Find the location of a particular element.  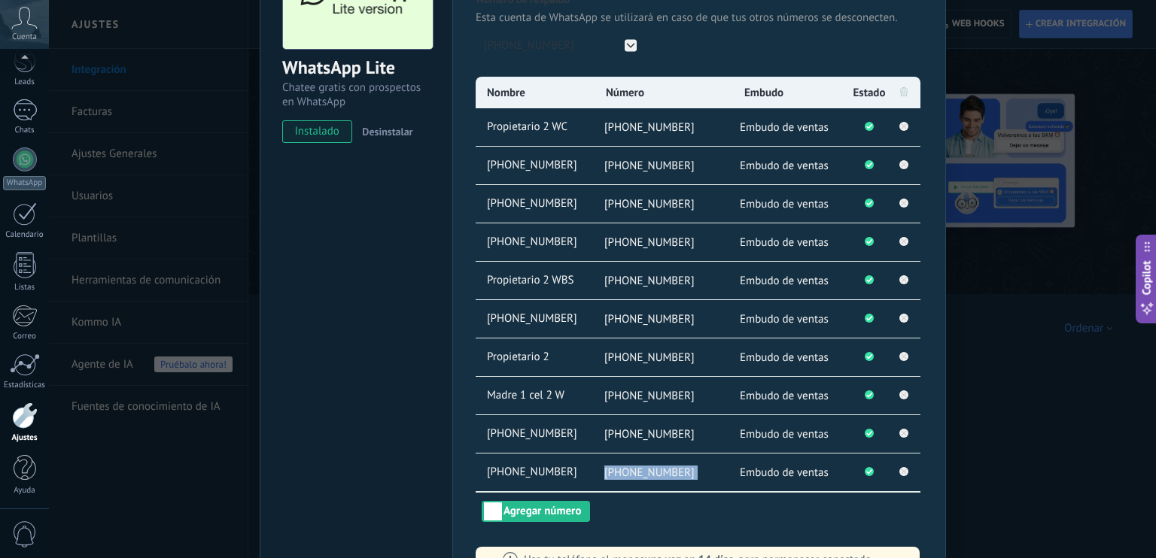

span: Propietario 2 WBS is located at coordinates (538, 281).